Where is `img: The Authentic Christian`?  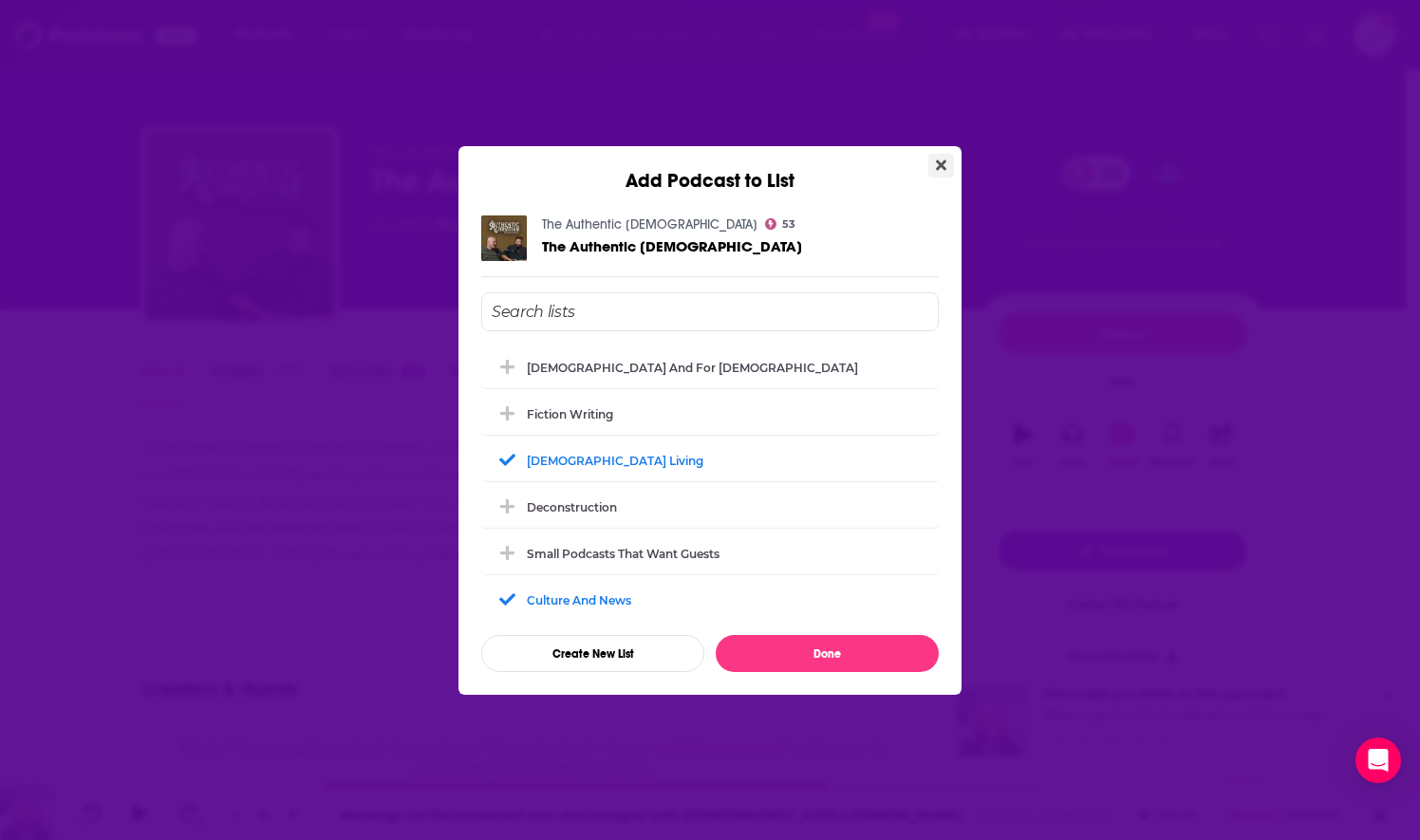
img: The Authentic Christian is located at coordinates (504, 238).